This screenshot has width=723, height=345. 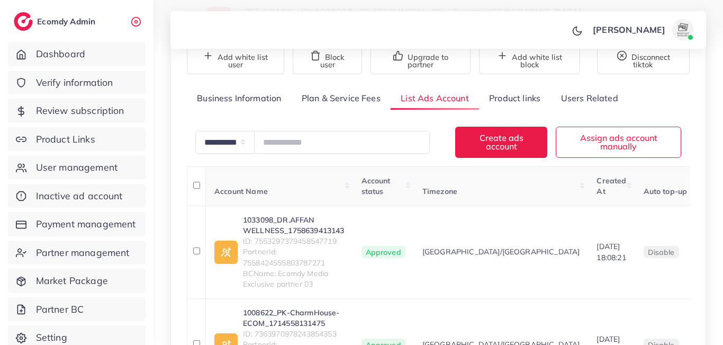 I want to click on a: Plan & Service Fees, so click(x=341, y=98).